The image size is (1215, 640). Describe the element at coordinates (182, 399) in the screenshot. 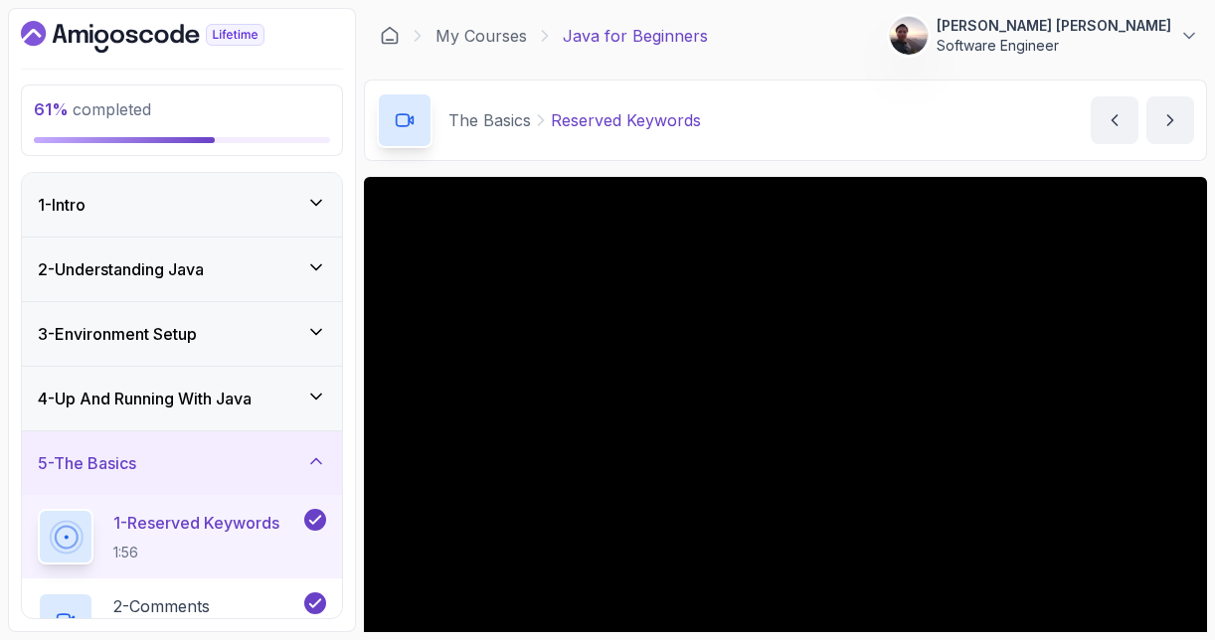

I see `button: 4-Up And Running With Java` at that location.